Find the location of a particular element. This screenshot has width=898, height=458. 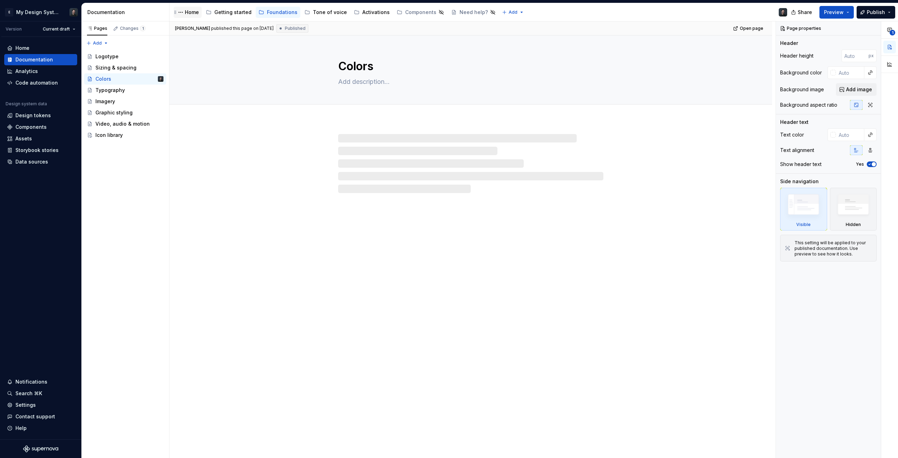

div: Text alignment is located at coordinates (797, 150).